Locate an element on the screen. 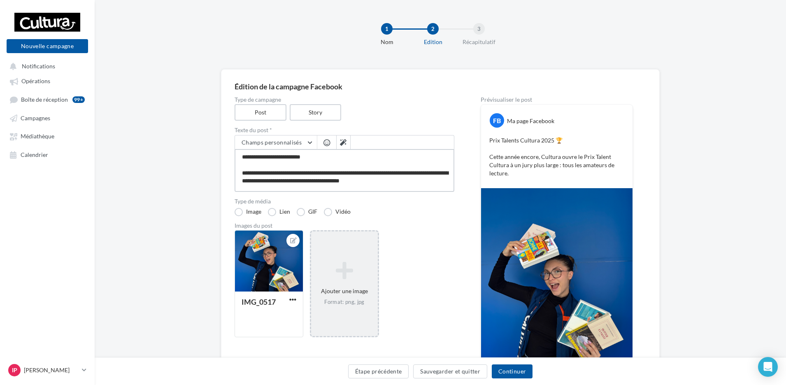 Image resolution: width=786 pixels, height=385 pixels. label: GIF is located at coordinates (307, 212).